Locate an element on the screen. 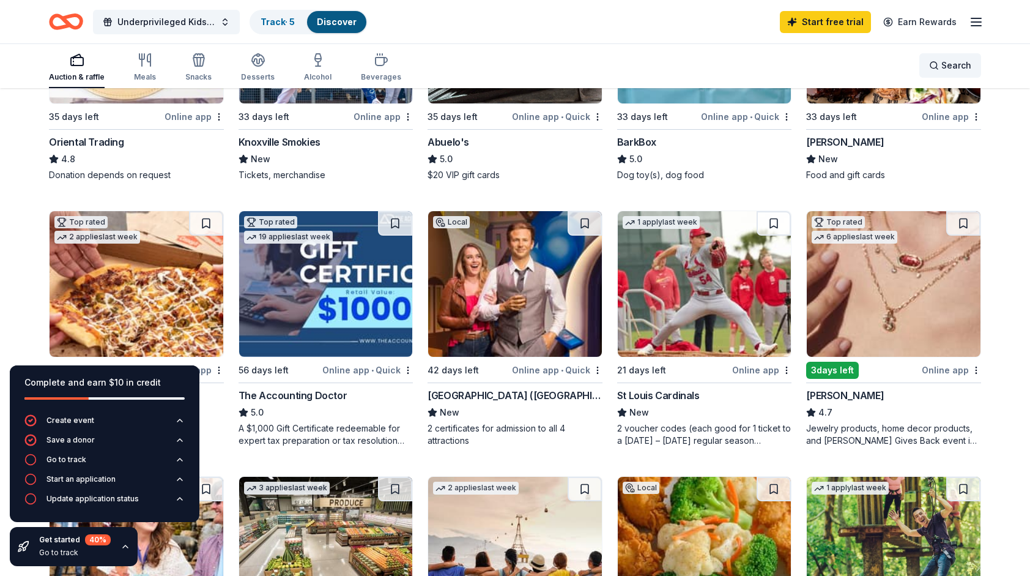  div: Create event is located at coordinates (70, 420).